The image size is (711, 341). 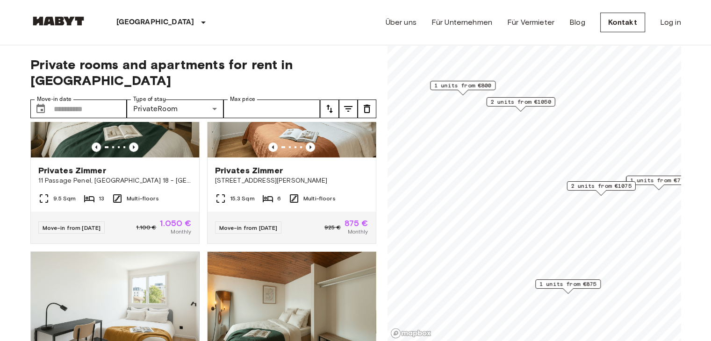 I want to click on a: Mapbox logo, so click(x=411, y=333).